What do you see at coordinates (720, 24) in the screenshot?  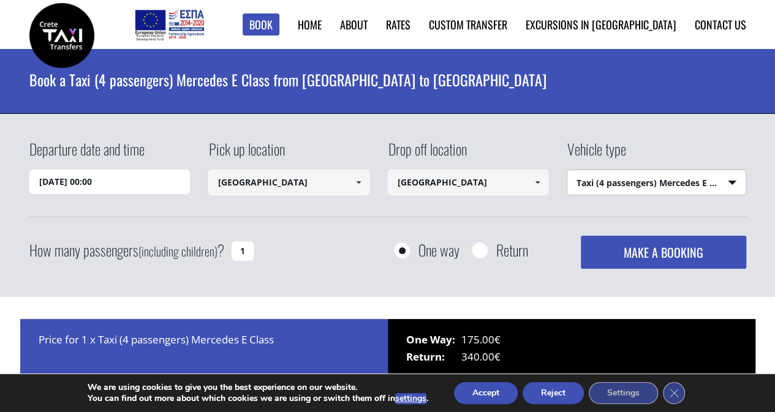 I see `a: Contact us` at bounding box center [720, 24].